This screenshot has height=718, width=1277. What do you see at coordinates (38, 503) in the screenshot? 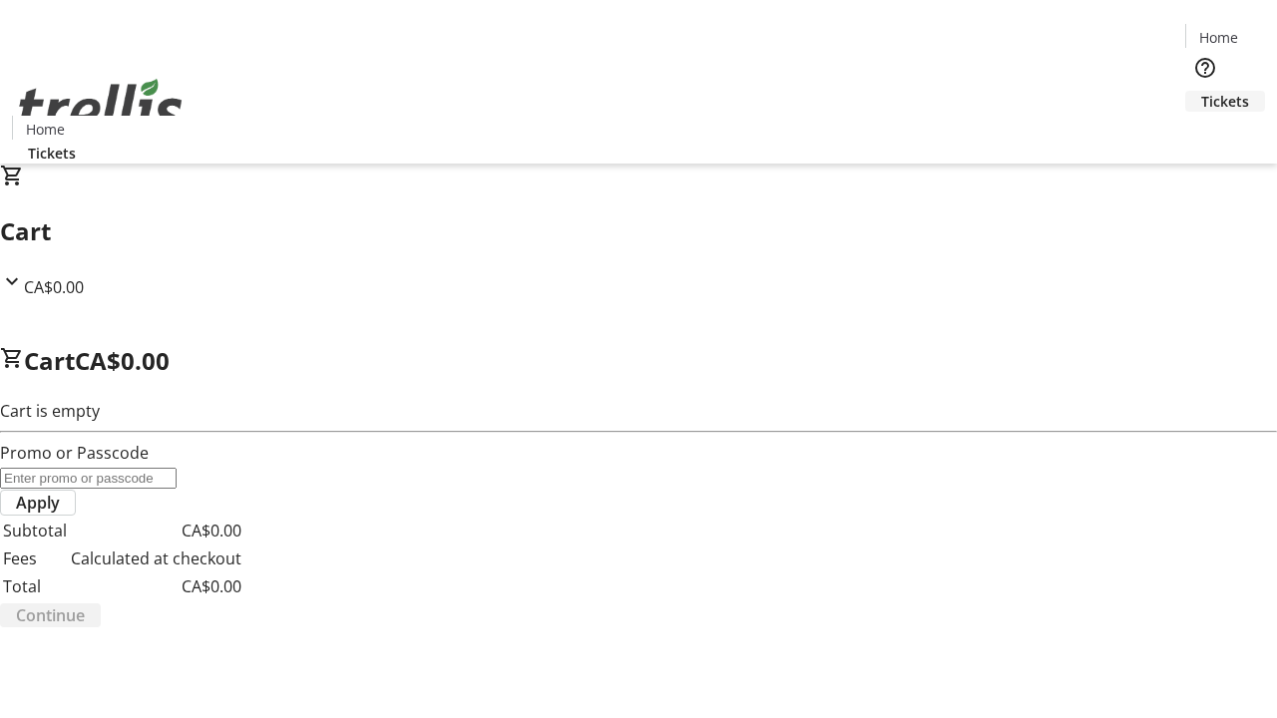
I see `span: Apply` at bounding box center [38, 503].